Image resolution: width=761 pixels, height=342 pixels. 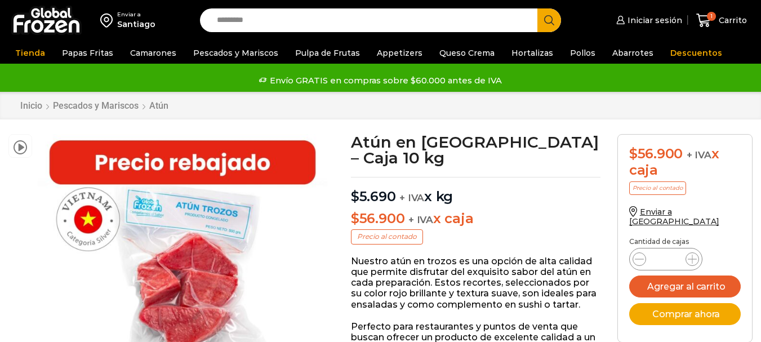 I want to click on span: Carrito, so click(x=731, y=20).